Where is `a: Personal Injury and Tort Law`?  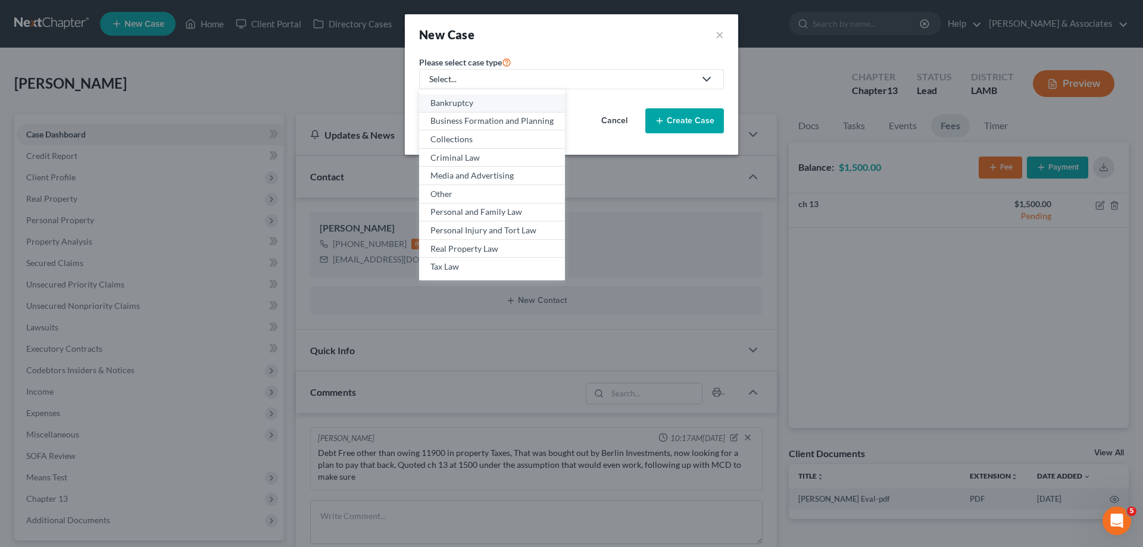
a: Personal Injury and Tort Law is located at coordinates (492, 230).